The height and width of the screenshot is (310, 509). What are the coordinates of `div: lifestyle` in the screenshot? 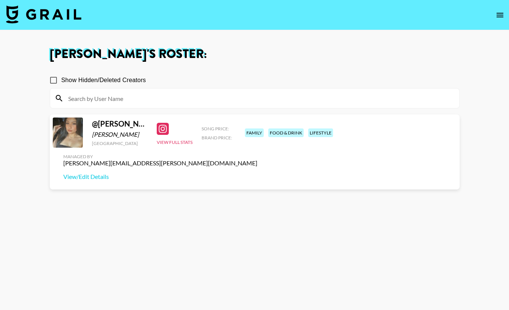 It's located at (320, 133).